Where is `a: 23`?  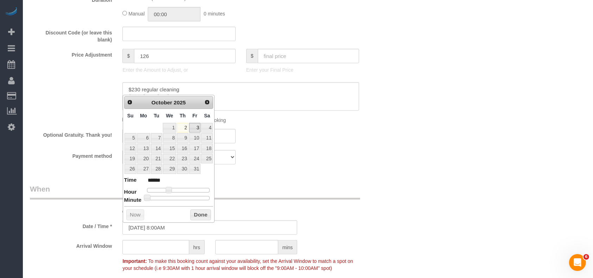
a: 23 is located at coordinates (183, 159).